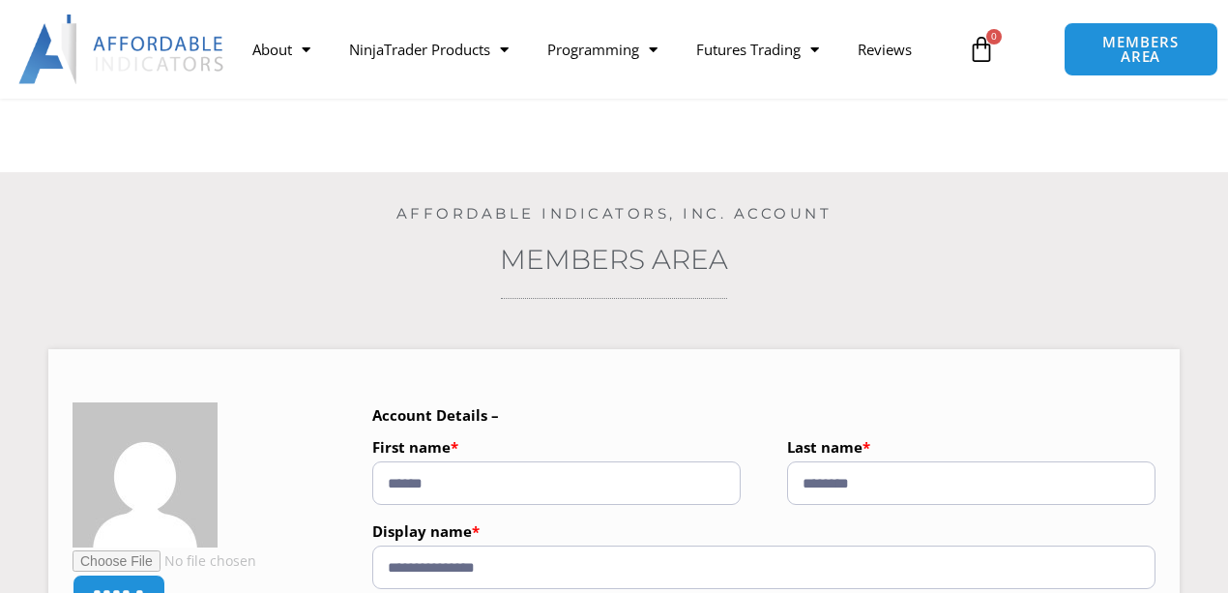  Describe the element at coordinates (122, 49) in the screenshot. I see `img: LogoAI | Affordable Indicators – NinjaTrader` at that location.